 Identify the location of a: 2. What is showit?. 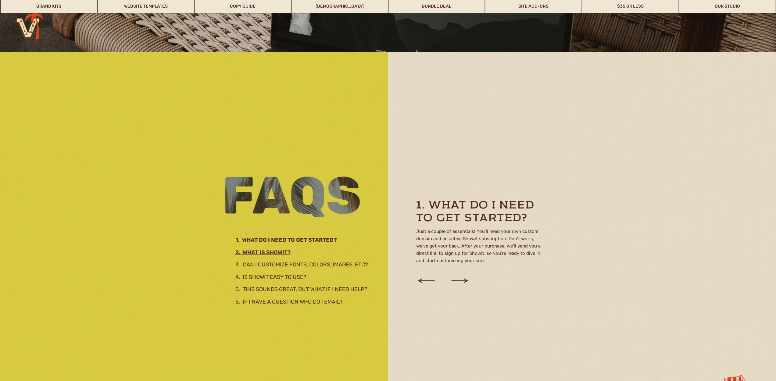
(301, 252).